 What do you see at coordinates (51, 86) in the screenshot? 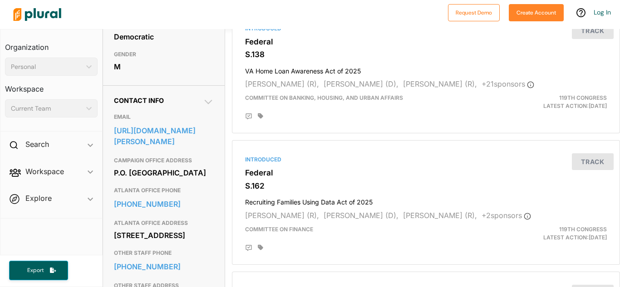
I see `h3: Workspace` at bounding box center [51, 86].